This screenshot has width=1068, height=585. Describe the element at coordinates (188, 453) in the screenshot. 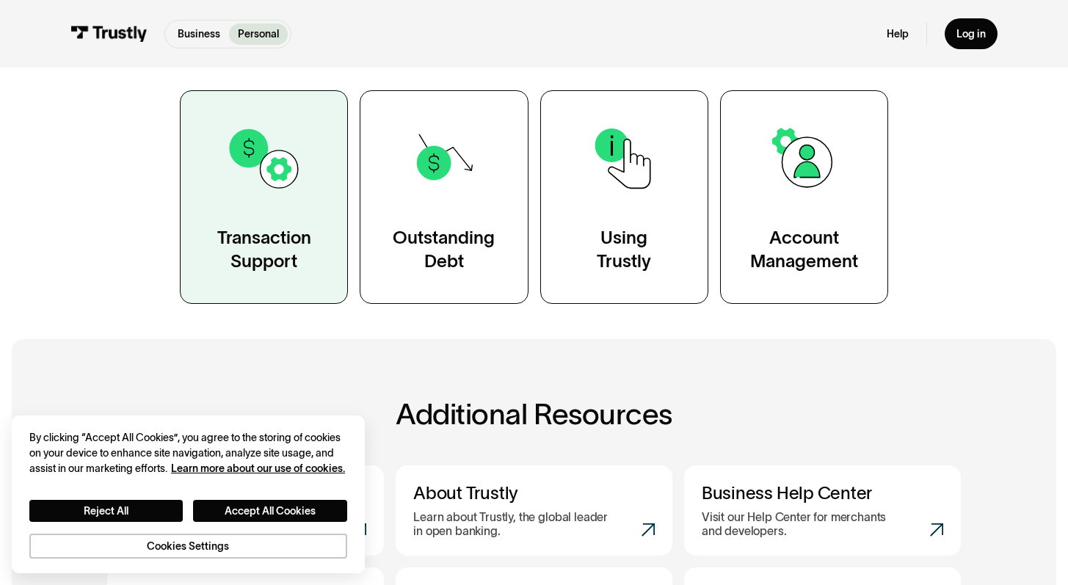

I see `div: By clicking “Accept All Cookies”, you agree to the storing of cookies on your device to enhance s...` at that location.